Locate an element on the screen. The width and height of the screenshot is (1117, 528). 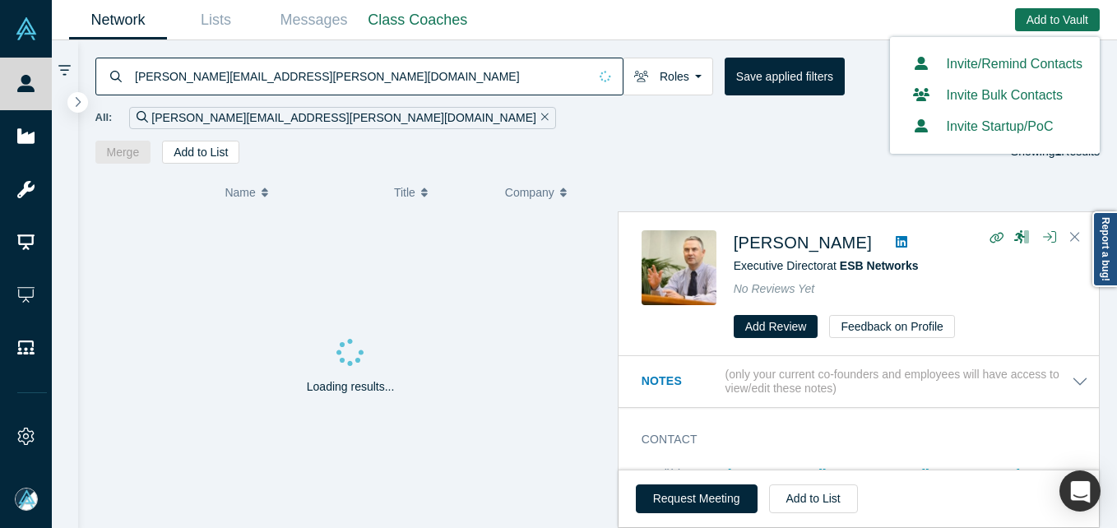
a: Network is located at coordinates (118, 20).